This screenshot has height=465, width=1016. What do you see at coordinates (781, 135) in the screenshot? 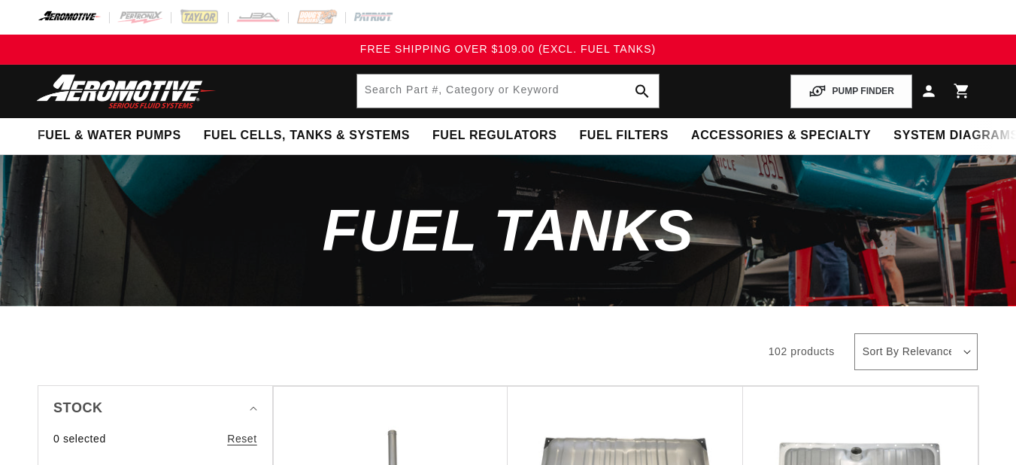
I see `span: Accessories & Specialty` at bounding box center [781, 135].